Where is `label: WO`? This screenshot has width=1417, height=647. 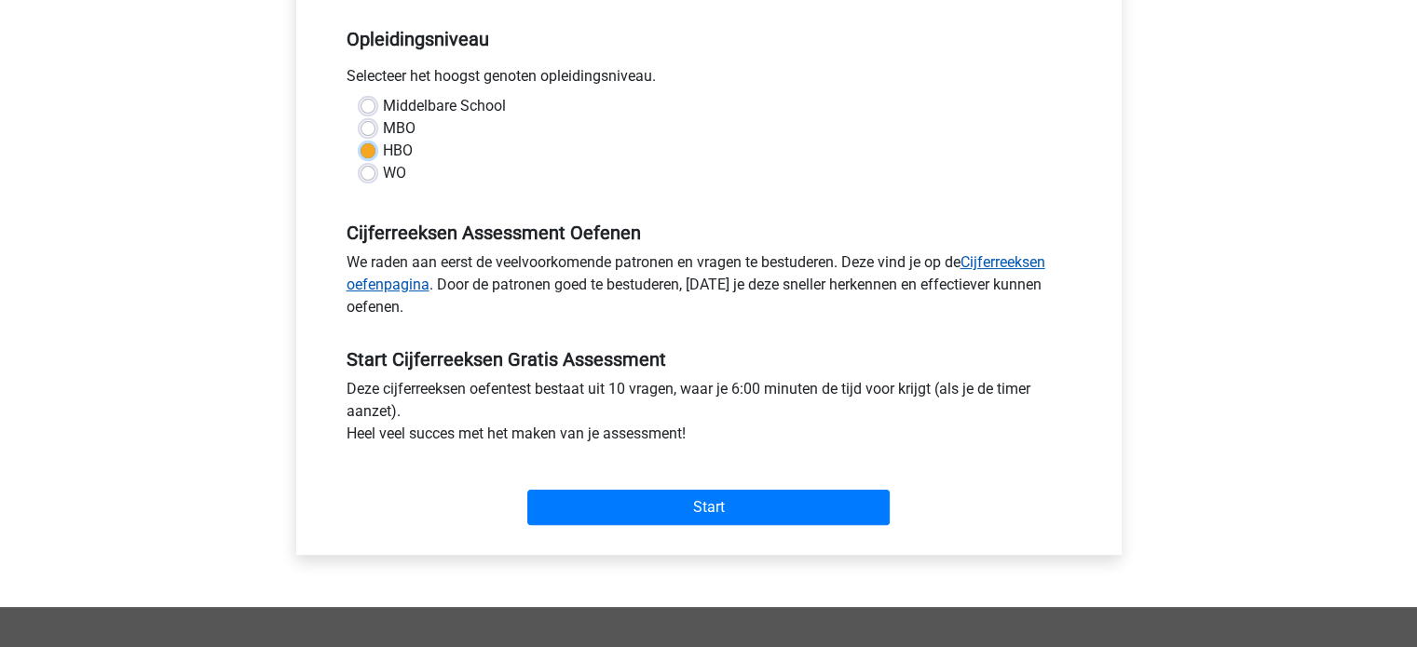 label: WO is located at coordinates (394, 173).